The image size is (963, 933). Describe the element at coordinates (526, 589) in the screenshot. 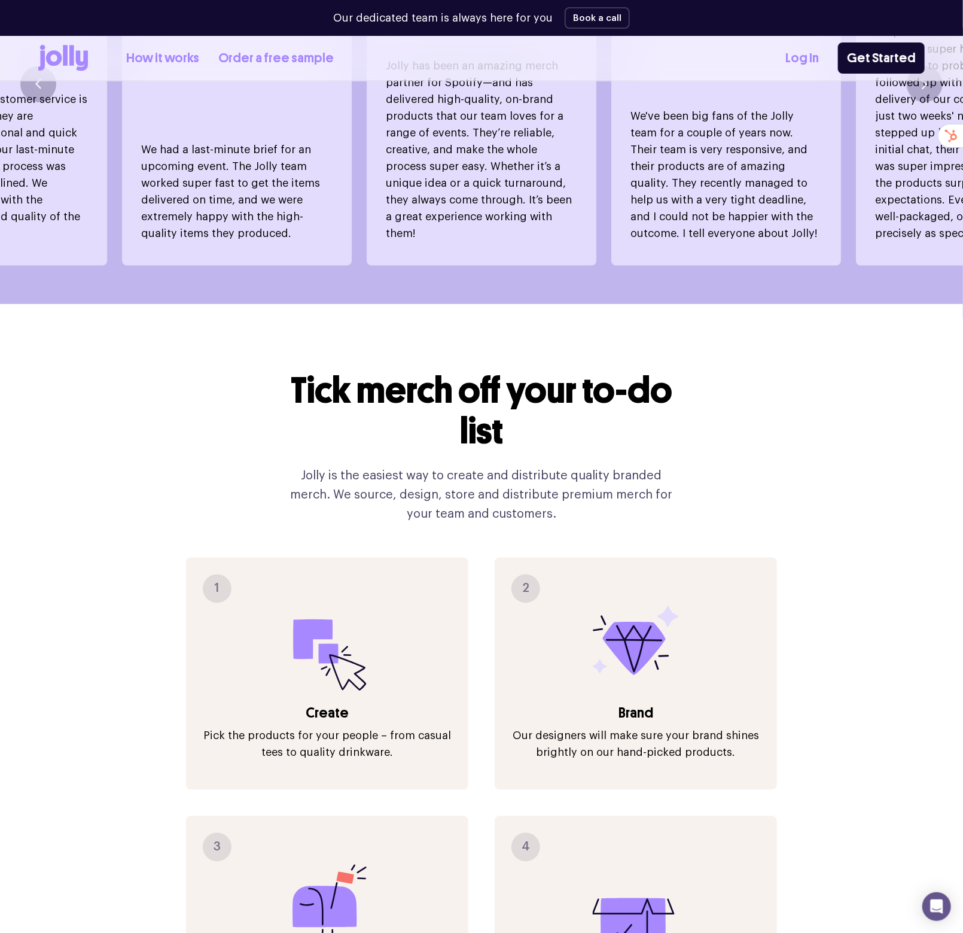

I see `span: 2` at that location.